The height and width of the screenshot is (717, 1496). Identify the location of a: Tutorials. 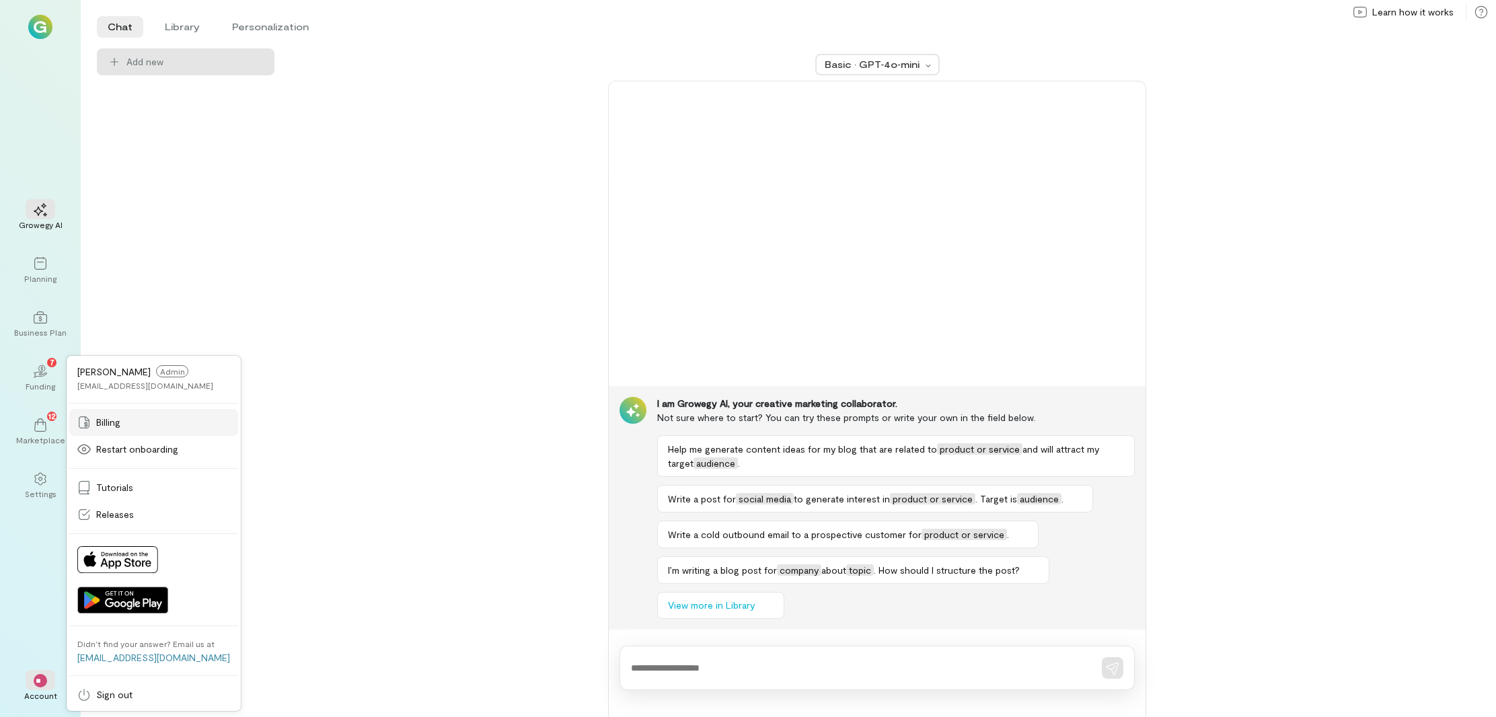
(153, 488).